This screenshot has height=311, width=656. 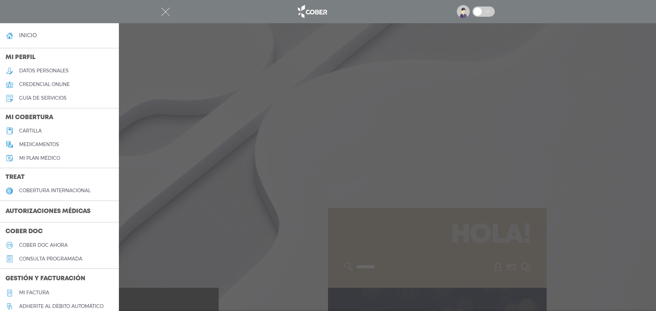 What do you see at coordinates (39, 145) in the screenshot?
I see `h5: medicamentos` at bounding box center [39, 145].